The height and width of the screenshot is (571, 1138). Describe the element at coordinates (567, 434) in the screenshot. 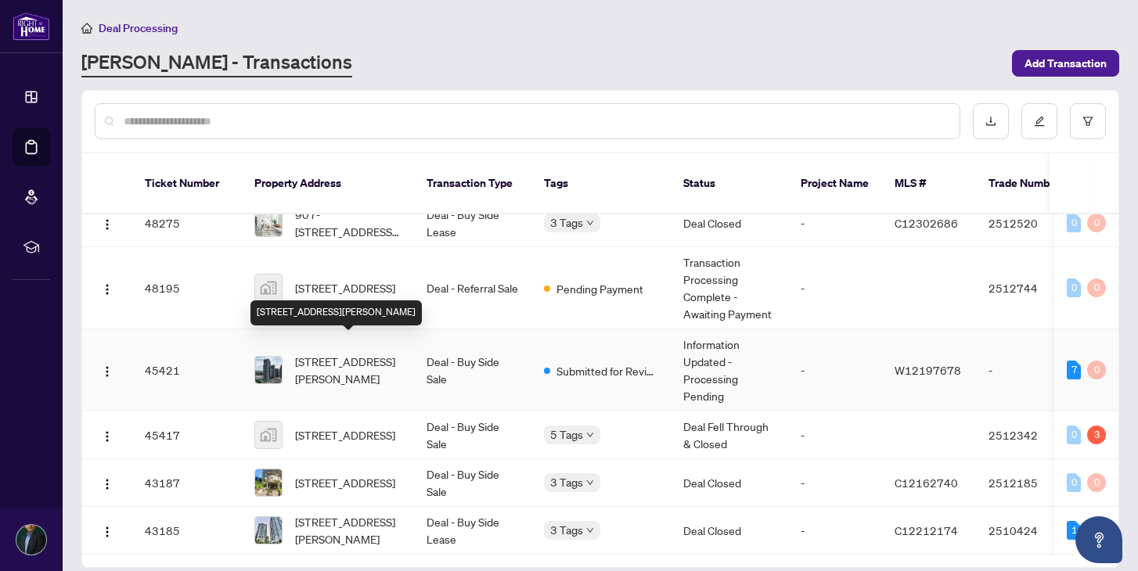

I see `span: 5 Tags` at that location.